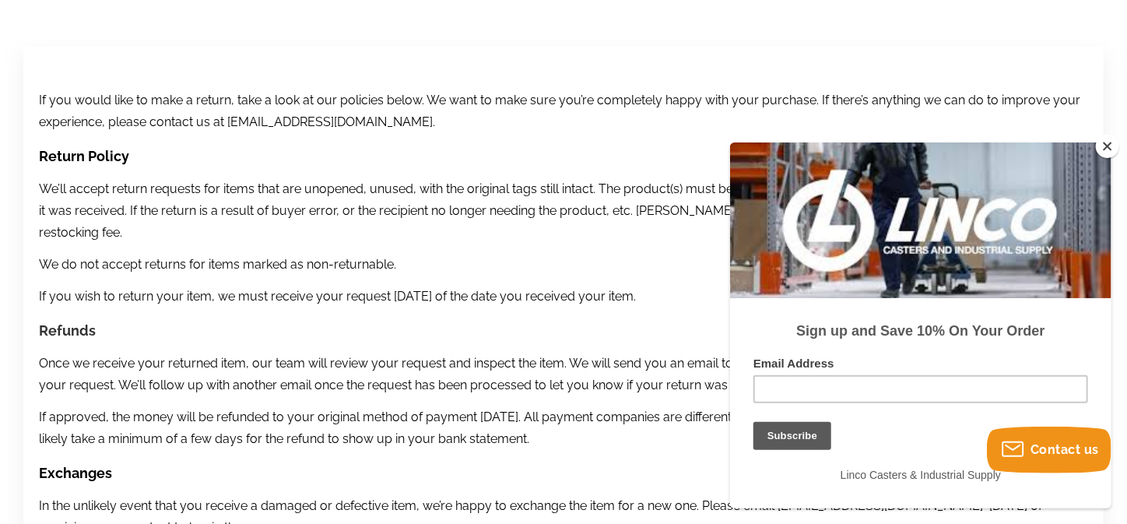  What do you see at coordinates (191, 223) in the screenshot?
I see `label: Email Address` at bounding box center [191, 223].